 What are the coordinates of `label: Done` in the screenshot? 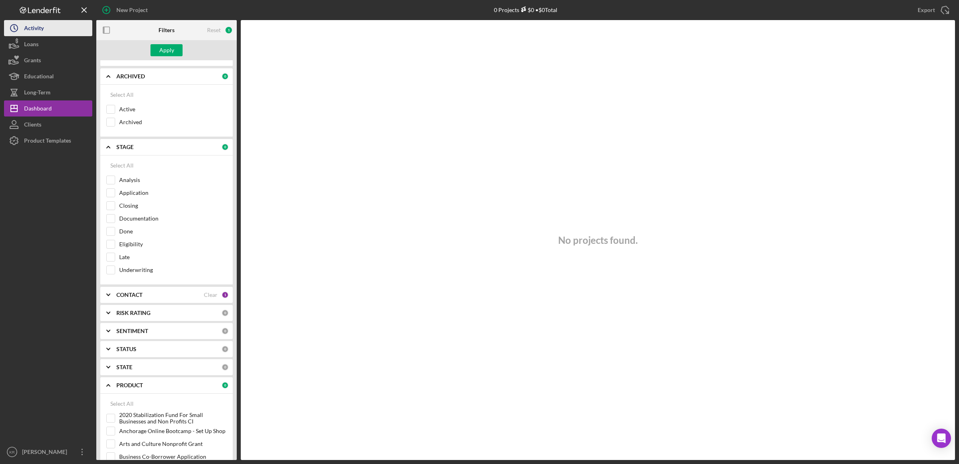 It's located at (173, 231).